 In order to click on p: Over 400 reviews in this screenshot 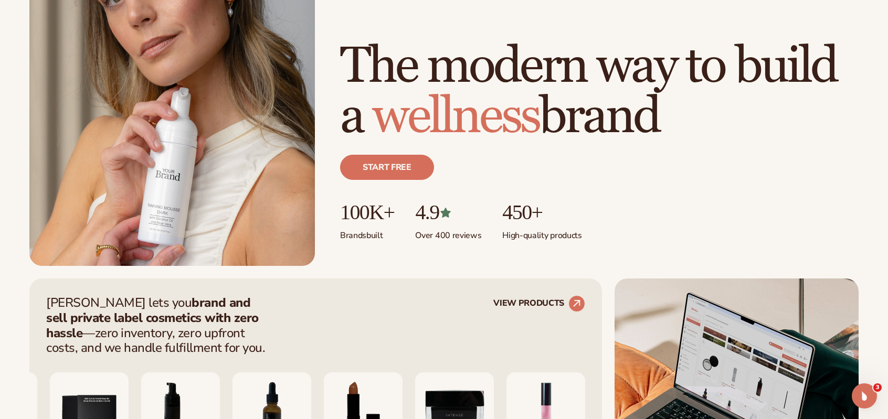, I will do `click(448, 232)`.